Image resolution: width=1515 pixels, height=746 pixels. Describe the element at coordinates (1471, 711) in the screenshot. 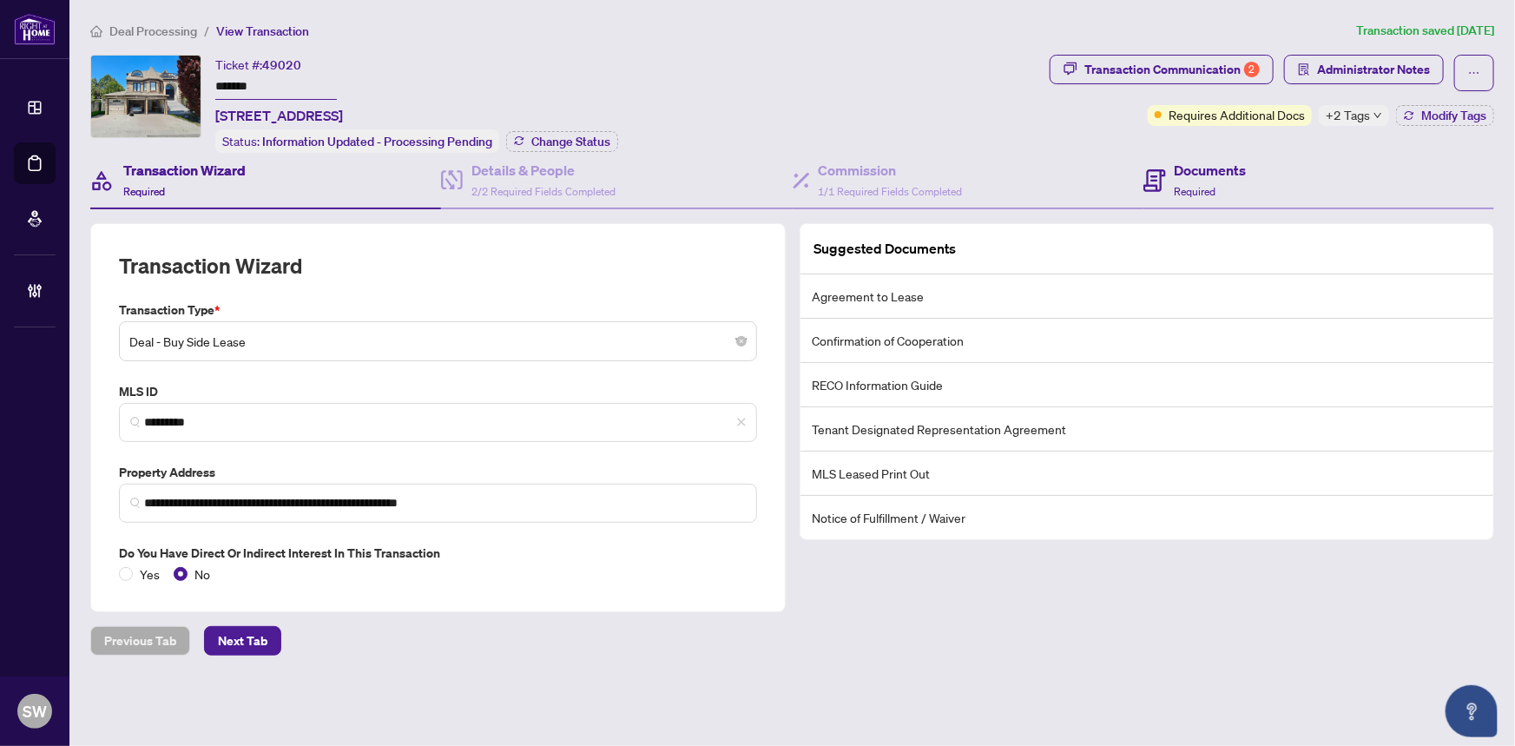

I see `button: Open asap` at that location.